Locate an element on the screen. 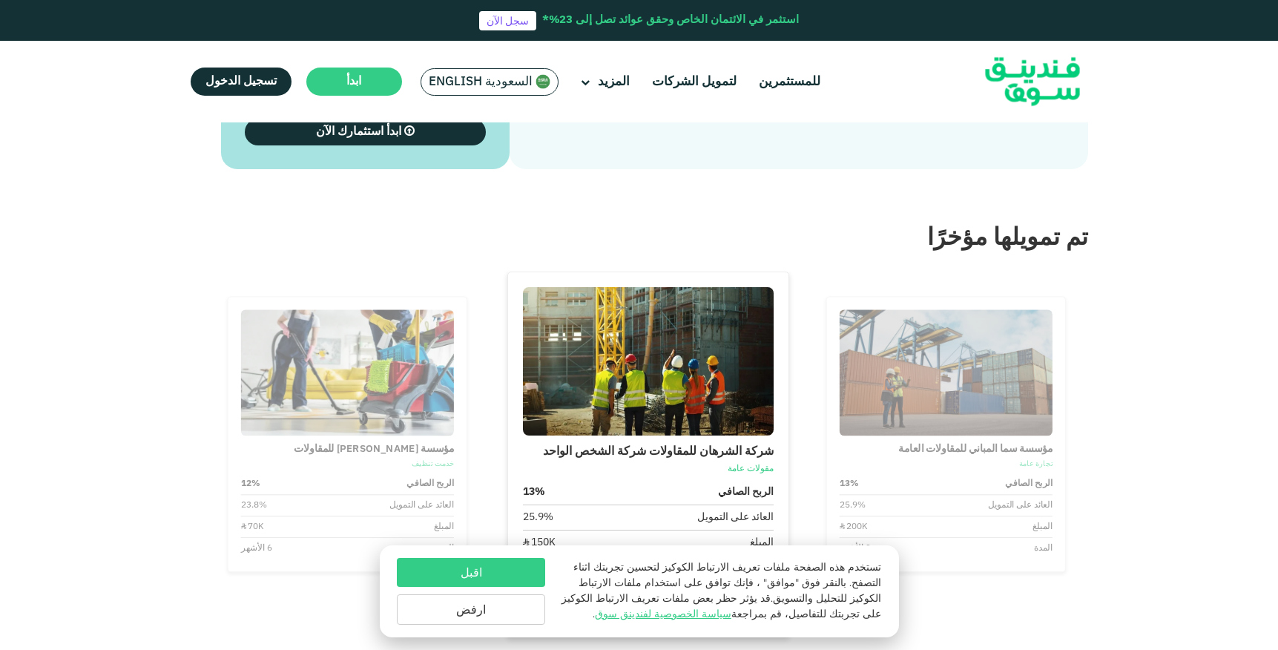 This screenshot has height=650, width=1278. button: ارفض is located at coordinates (471, 609).